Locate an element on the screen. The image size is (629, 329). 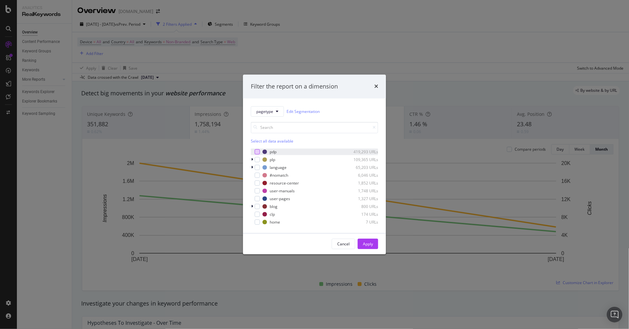
div: Filter the report on a dimension is located at coordinates (295, 86).